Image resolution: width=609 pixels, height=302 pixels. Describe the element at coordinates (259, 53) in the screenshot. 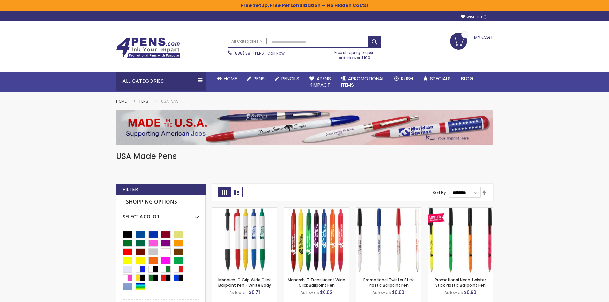

I see `span: - Call Now!` at that location.